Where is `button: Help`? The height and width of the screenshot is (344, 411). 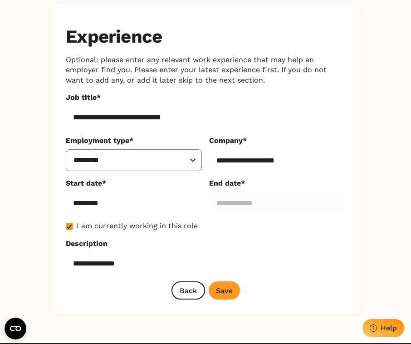 button: Help is located at coordinates (383, 328).